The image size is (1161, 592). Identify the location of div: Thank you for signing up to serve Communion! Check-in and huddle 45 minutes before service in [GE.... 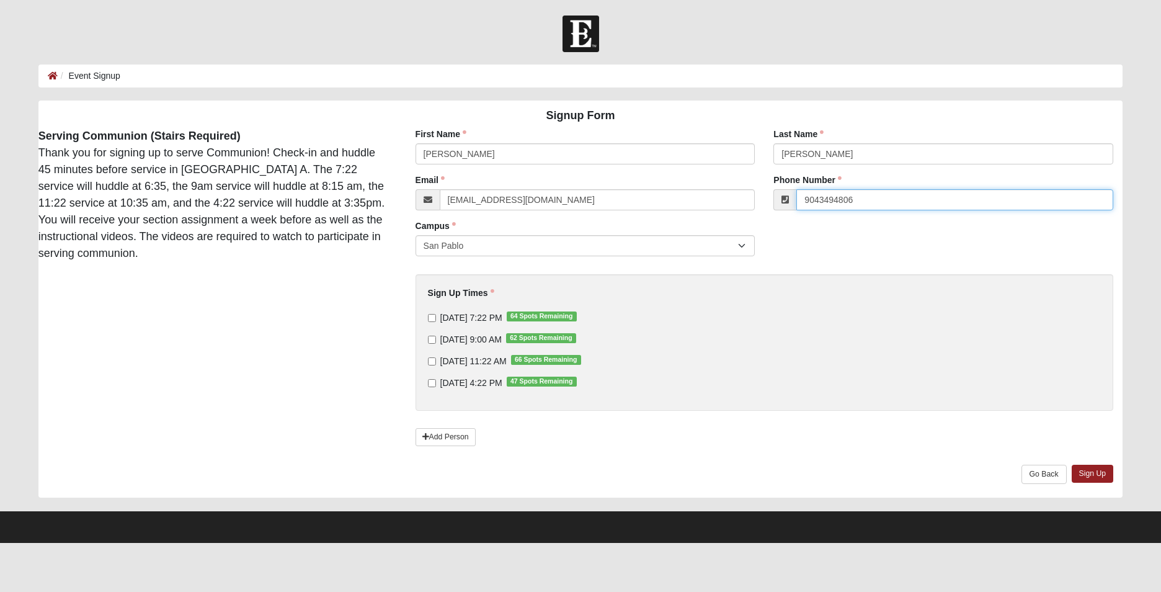
(213, 195).